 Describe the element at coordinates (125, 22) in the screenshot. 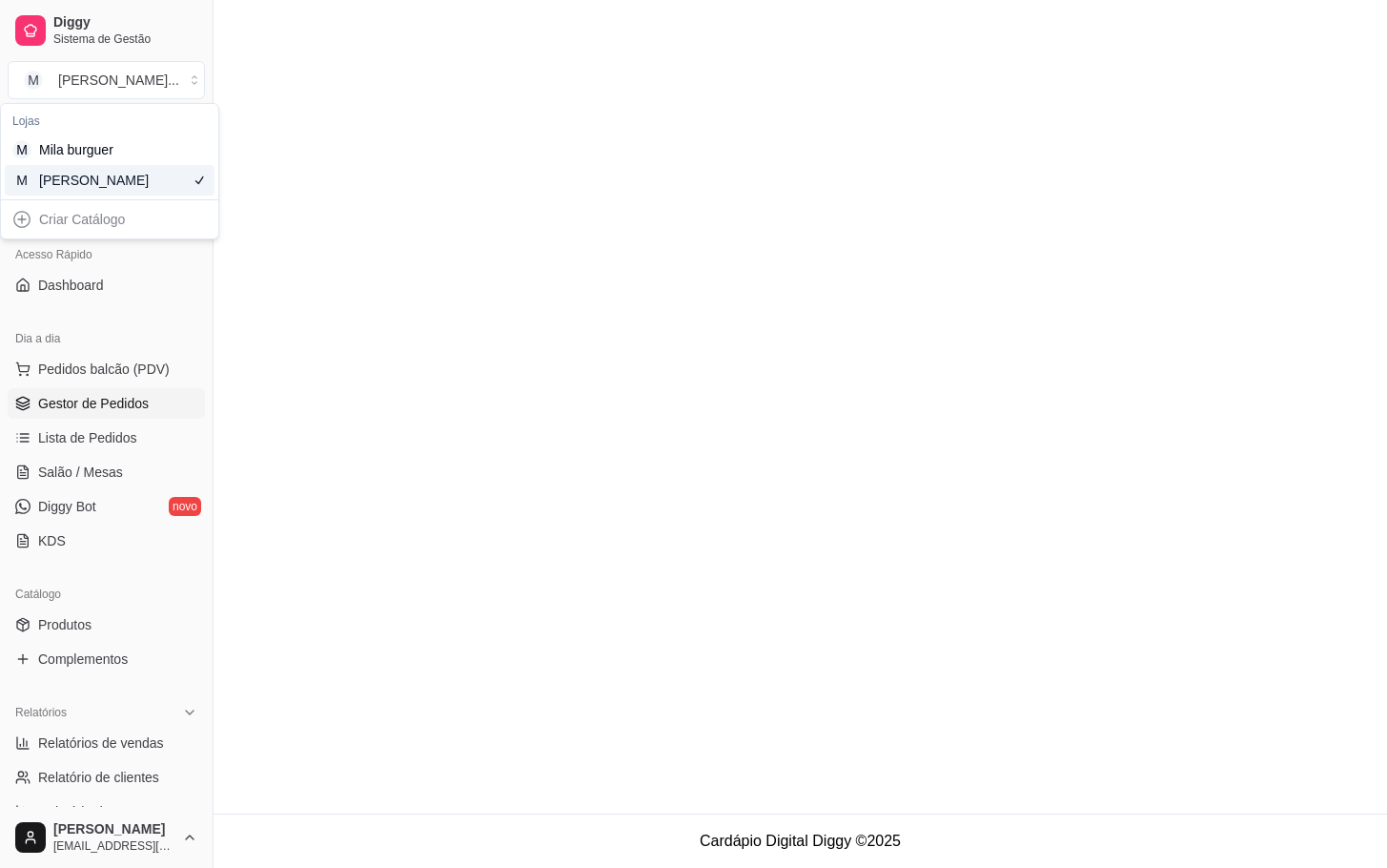

I see `span: Diggy` at that location.